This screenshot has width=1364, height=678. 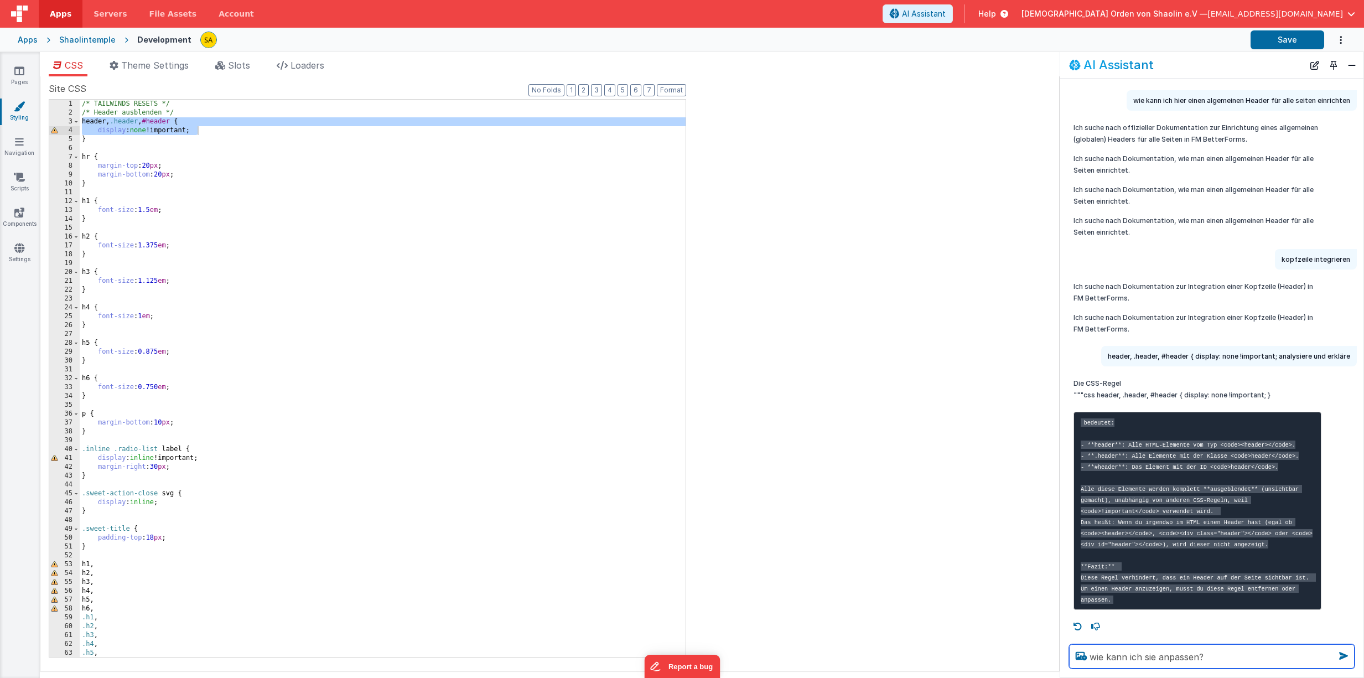 I want to click on div: 49, so click(x=64, y=529).